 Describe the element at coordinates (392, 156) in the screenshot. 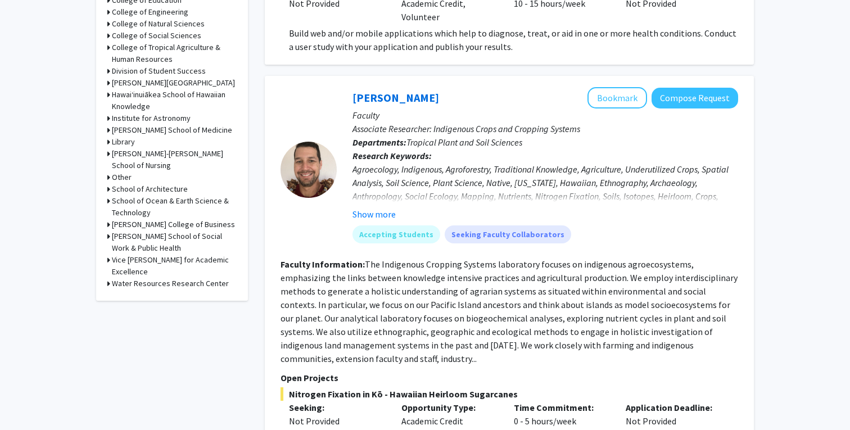

I see `b: Research Keywords:` at that location.